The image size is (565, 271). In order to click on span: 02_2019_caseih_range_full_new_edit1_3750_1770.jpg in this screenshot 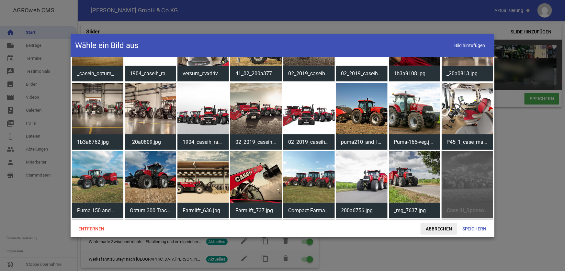, I will do `click(309, 142)`.